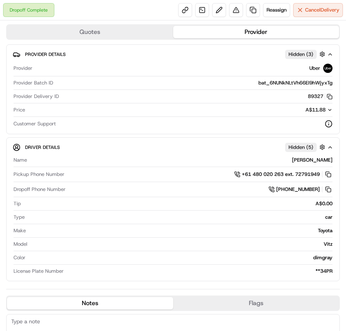  I want to click on button: Reassign, so click(276, 10).